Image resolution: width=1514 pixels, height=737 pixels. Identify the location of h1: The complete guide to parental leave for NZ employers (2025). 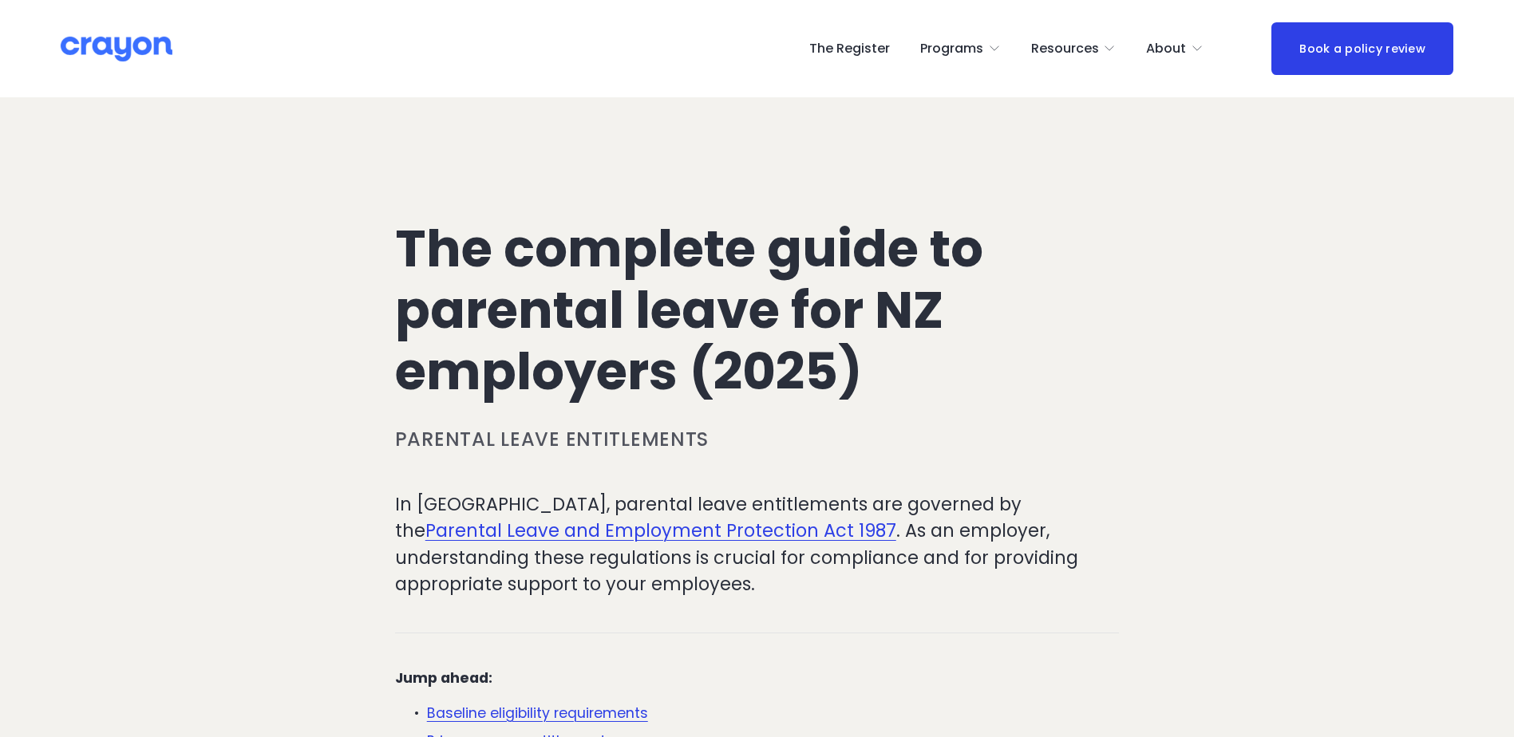
(757, 310).